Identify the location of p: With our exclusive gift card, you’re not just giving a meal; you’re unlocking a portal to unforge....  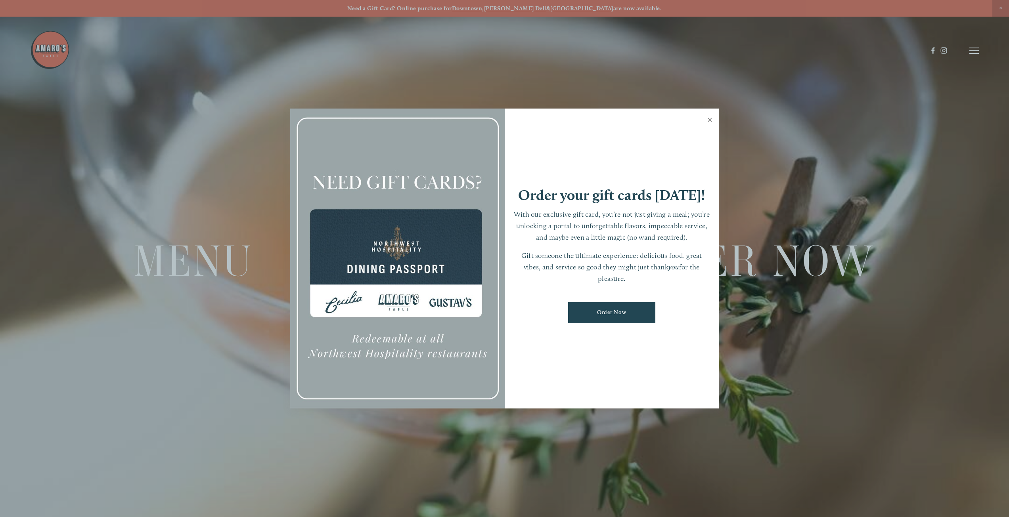
(612, 226).